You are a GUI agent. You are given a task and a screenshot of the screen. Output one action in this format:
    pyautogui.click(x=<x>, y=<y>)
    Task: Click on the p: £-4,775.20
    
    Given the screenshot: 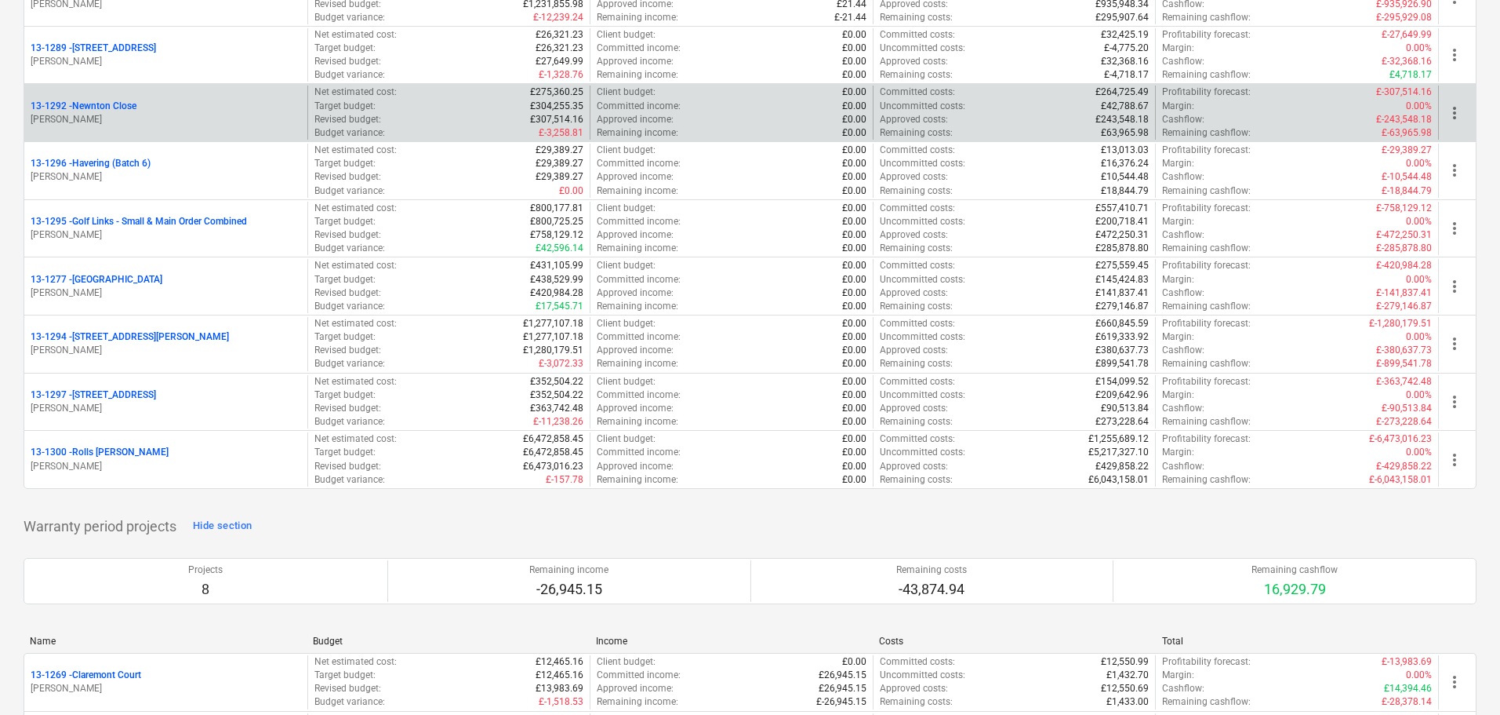 What is the action you would take?
    pyautogui.click(x=1126, y=48)
    